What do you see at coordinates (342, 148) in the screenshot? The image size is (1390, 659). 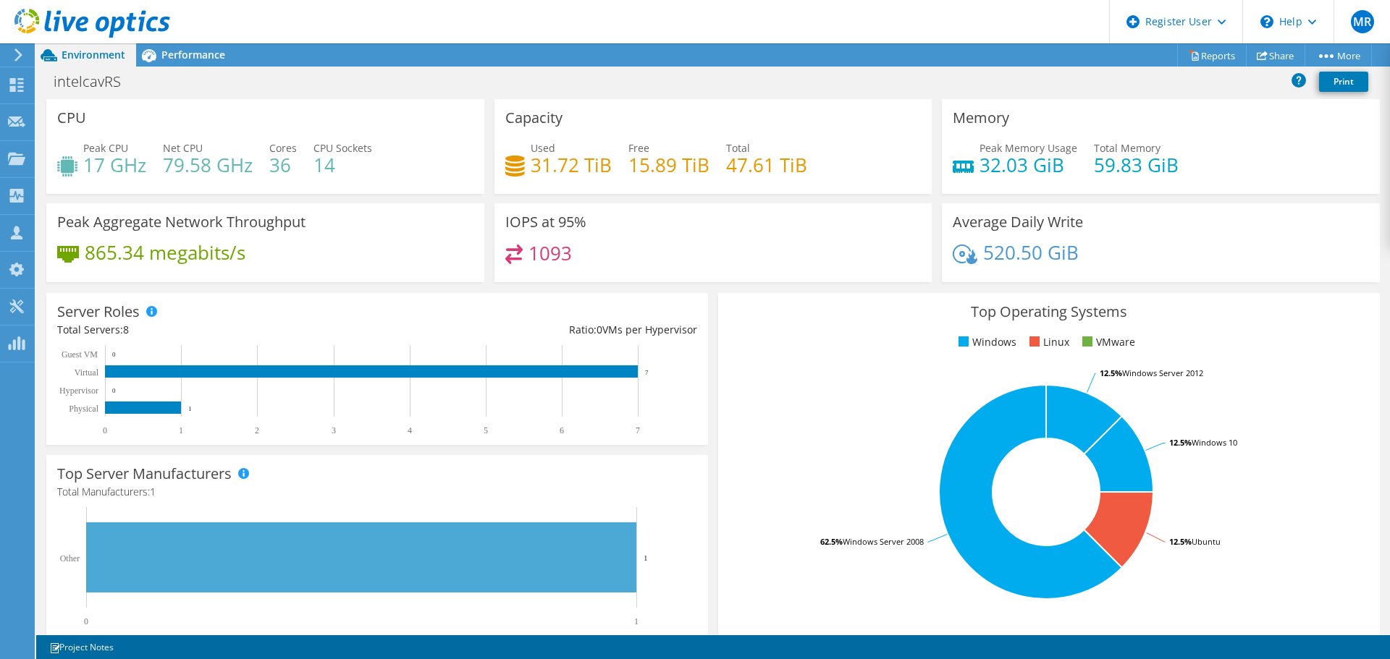 I see `span: CPU Sockets` at bounding box center [342, 148].